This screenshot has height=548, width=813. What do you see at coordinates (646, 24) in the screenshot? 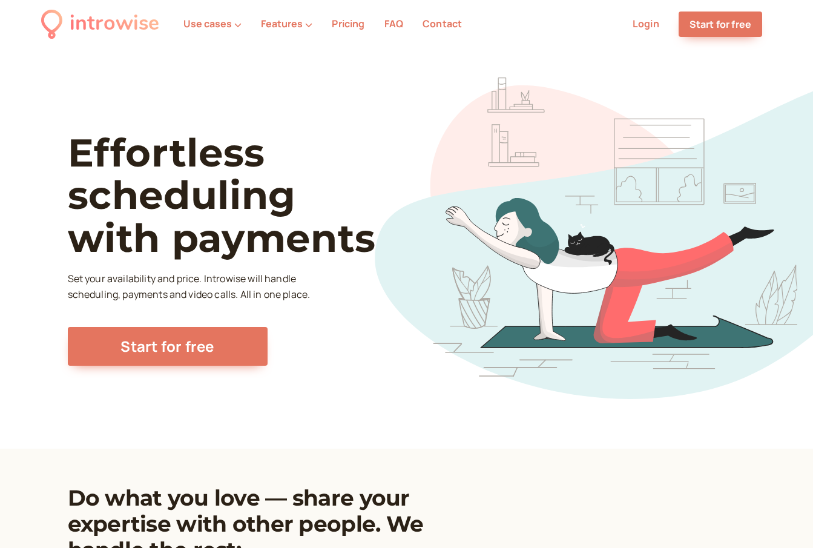
I see `a: Login` at bounding box center [646, 24].